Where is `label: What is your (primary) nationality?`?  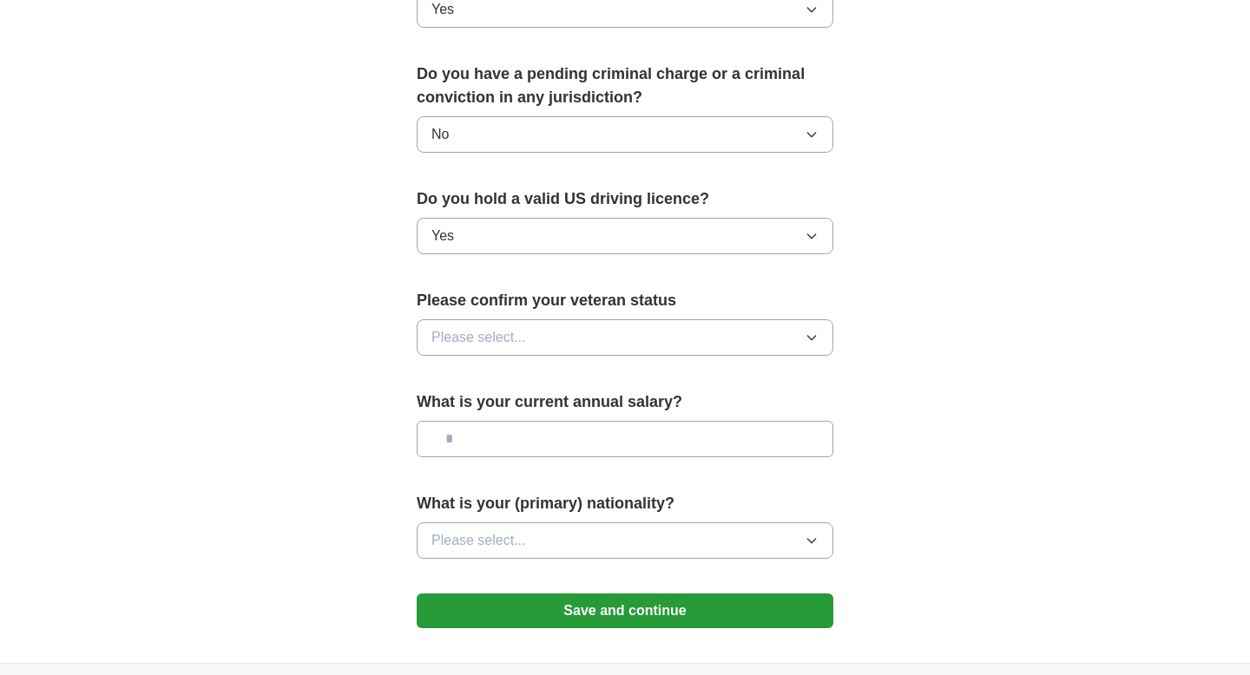
label: What is your (primary) nationality? is located at coordinates (625, 503).